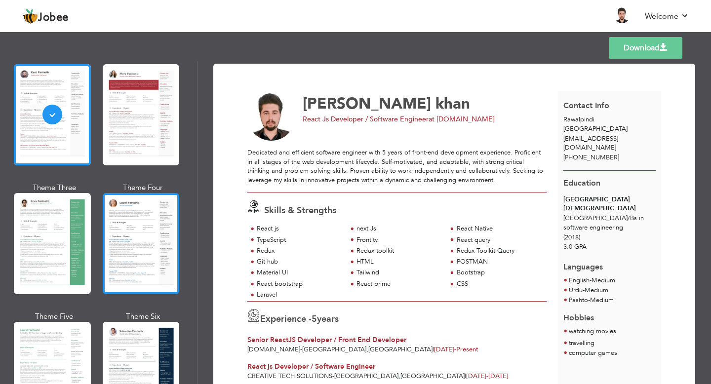 The height and width of the screenshot is (384, 711). I want to click on a: Jobee, so click(45, 16).